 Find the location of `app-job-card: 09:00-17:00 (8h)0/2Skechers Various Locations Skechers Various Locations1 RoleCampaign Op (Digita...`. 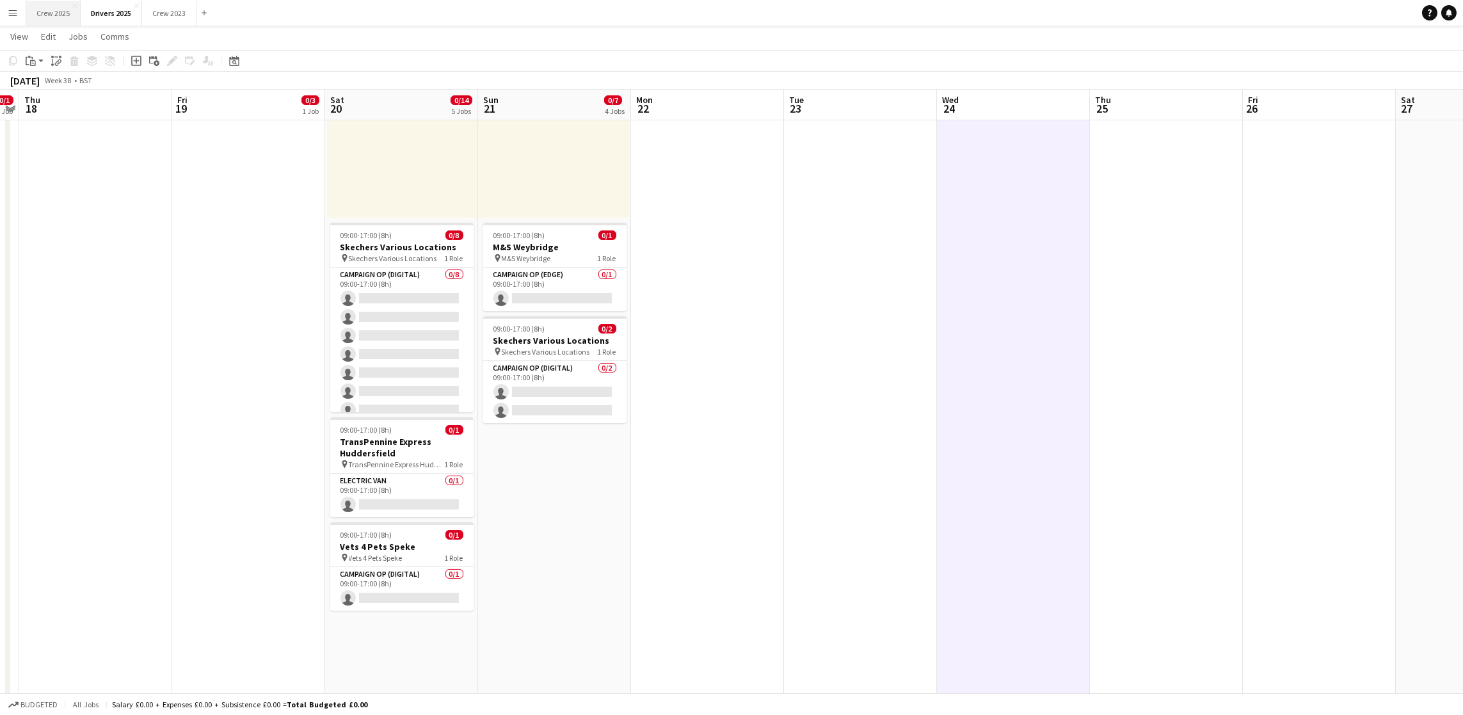

app-job-card: 09:00-17:00 (8h)0/2Skechers Various Locations Skechers Various Locations1 RoleCampaign Op (Digita... is located at coordinates (555, 369).